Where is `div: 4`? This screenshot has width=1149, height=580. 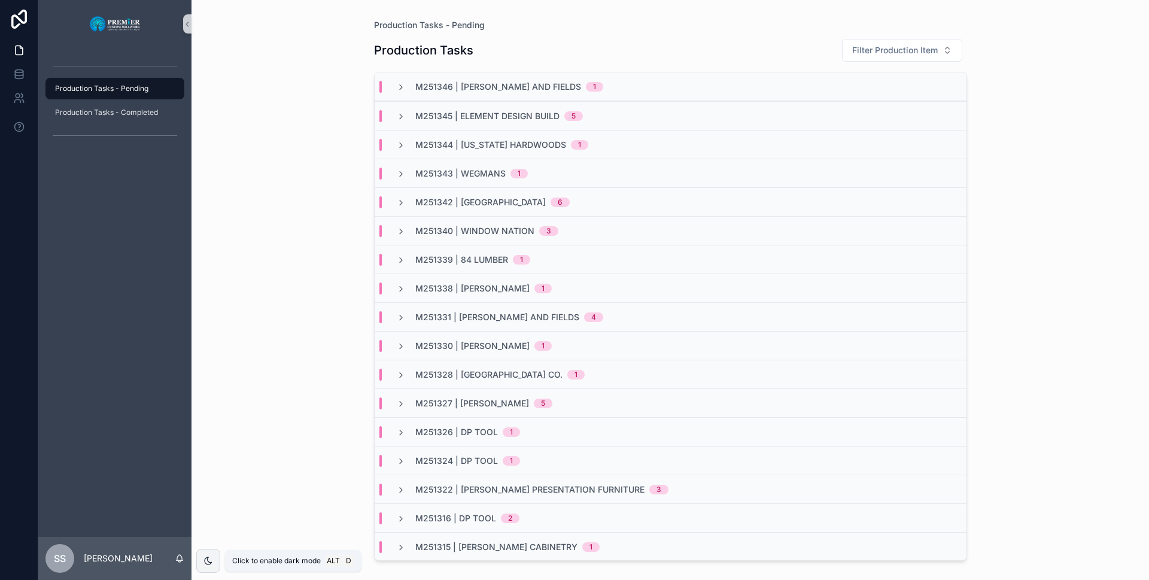 div: 4 is located at coordinates (594, 317).